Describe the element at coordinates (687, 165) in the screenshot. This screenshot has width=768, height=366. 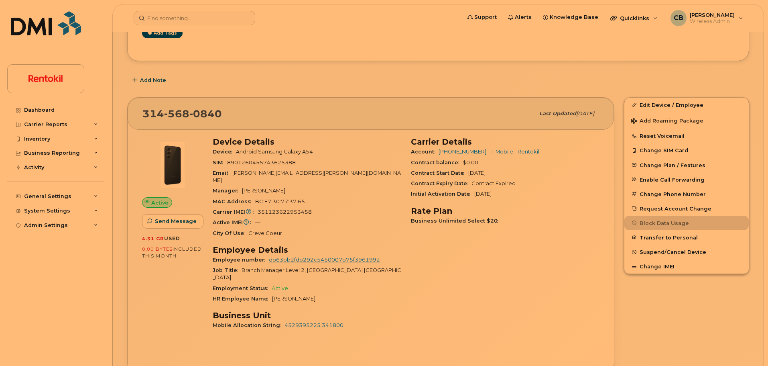
I see `button: Change Plan / Features` at that location.